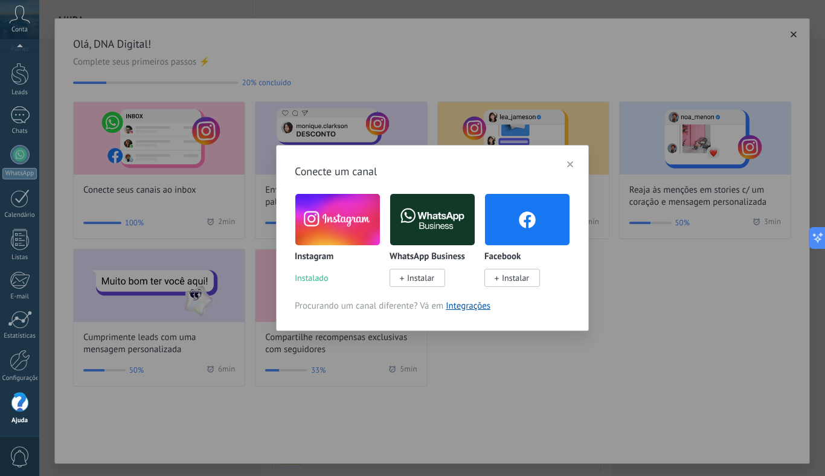  I want to click on p: WhatsApp Business, so click(427, 257).